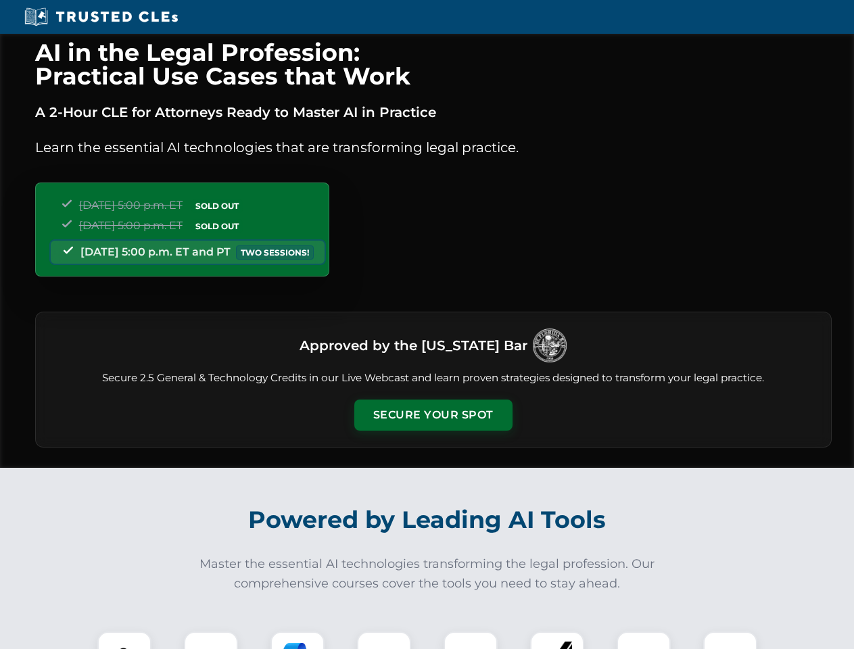 The width and height of the screenshot is (854, 649). What do you see at coordinates (427, 520) in the screenshot?
I see `h2: Powered by Leading AI Tools` at bounding box center [427, 520].